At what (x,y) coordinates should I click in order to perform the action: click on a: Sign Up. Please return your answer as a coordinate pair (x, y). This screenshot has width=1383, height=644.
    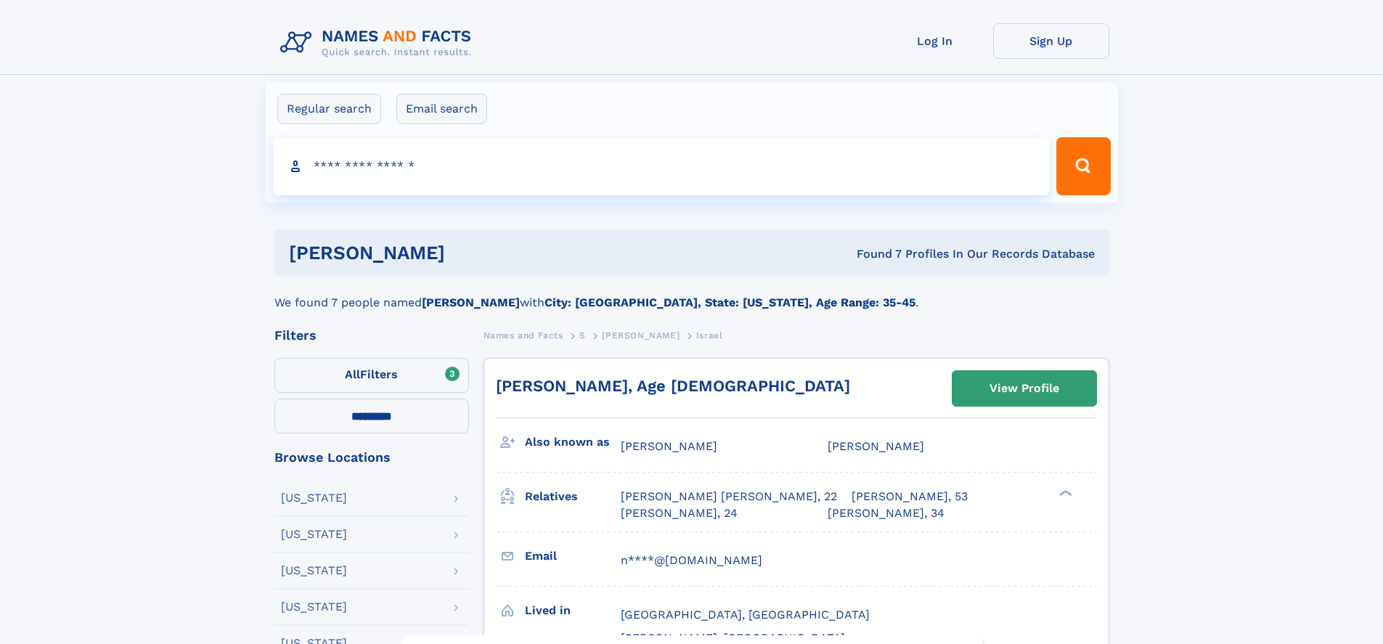
    Looking at the image, I should click on (1051, 41).